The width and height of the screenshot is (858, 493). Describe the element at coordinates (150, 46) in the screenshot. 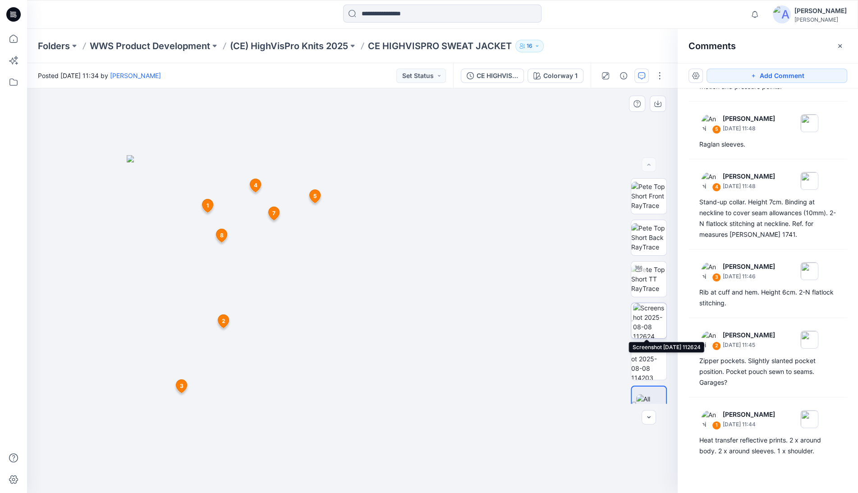

I see `a: WWS Product Development` at that location.